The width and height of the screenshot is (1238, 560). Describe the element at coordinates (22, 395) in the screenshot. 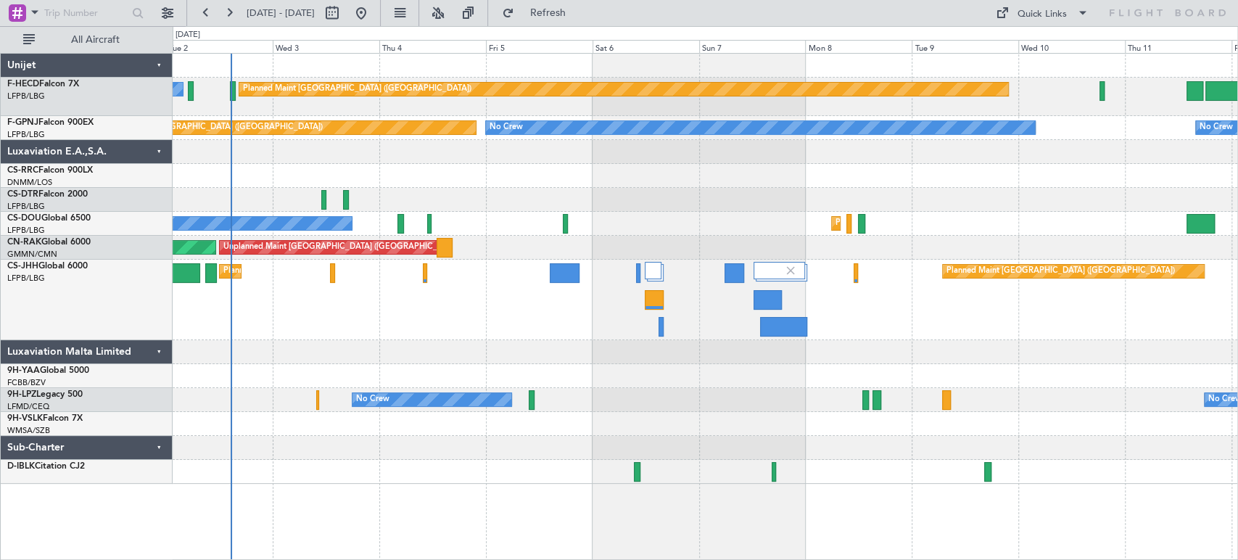

I see `span: 9H-LPZ` at that location.